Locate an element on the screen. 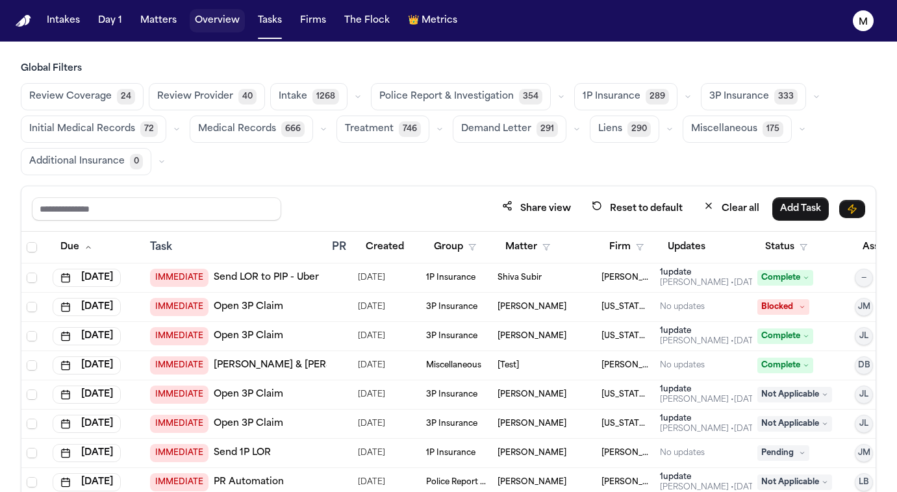 This screenshot has width=897, height=492. span: Intake is located at coordinates (293, 97).